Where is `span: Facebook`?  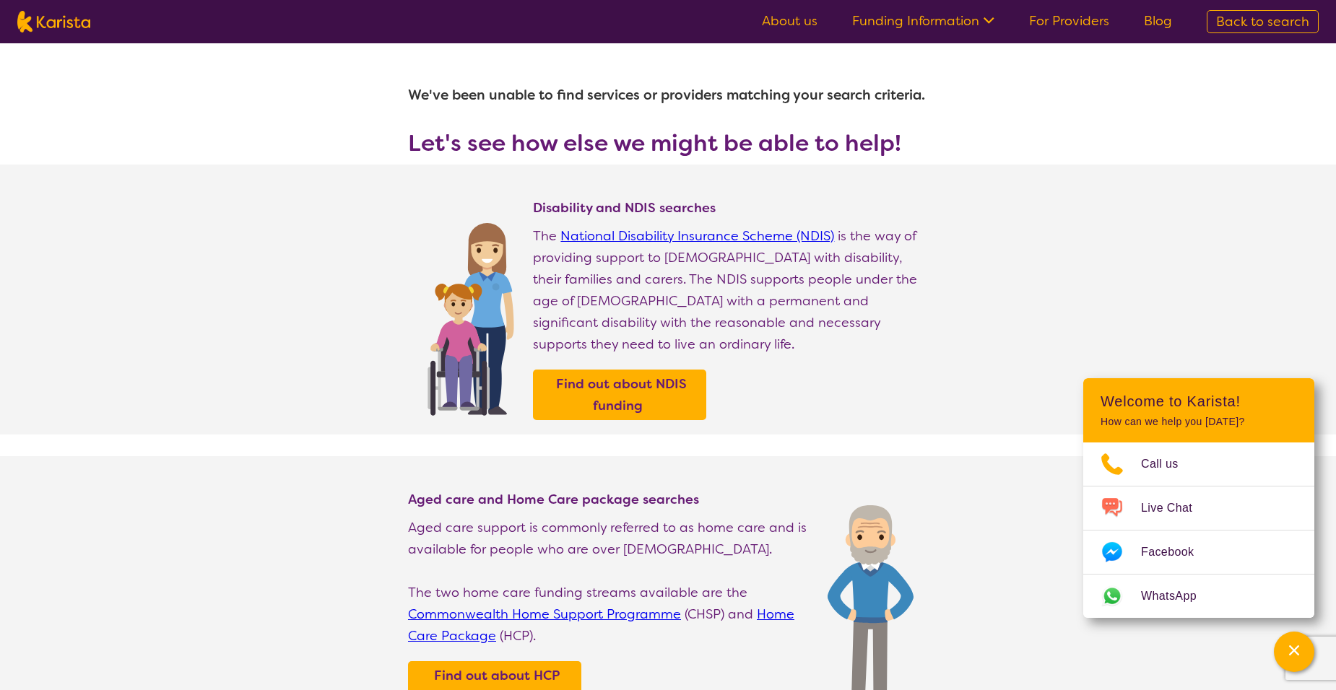
span: Facebook is located at coordinates (1176, 552).